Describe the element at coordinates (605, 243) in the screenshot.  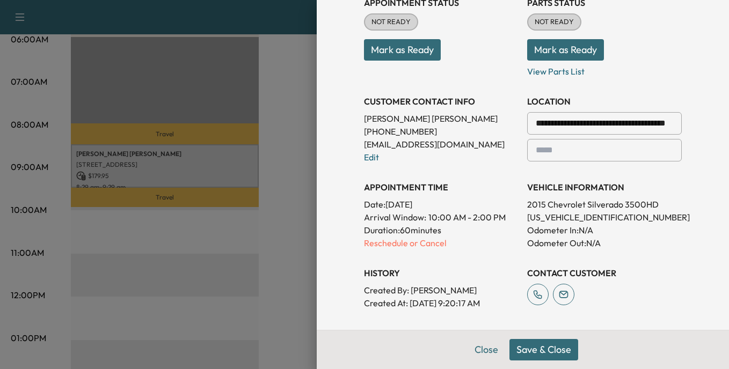
I see `p: Odometer Out: N/A` at that location.